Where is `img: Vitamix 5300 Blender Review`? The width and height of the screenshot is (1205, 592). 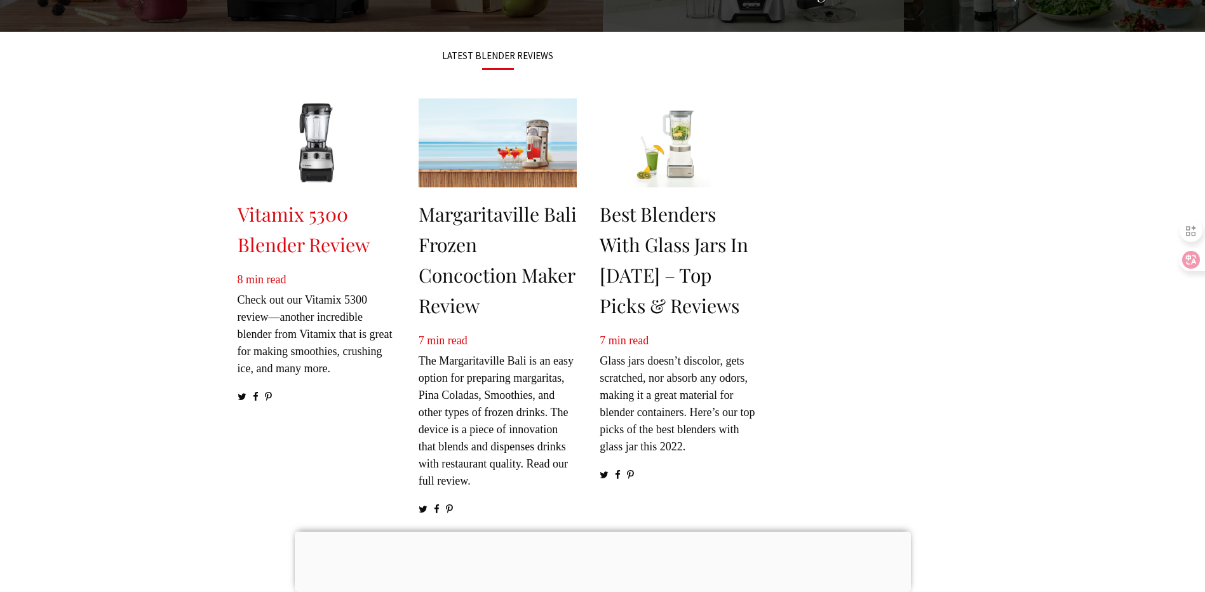 img: Vitamix 5300 Blender Review is located at coordinates (316, 143).